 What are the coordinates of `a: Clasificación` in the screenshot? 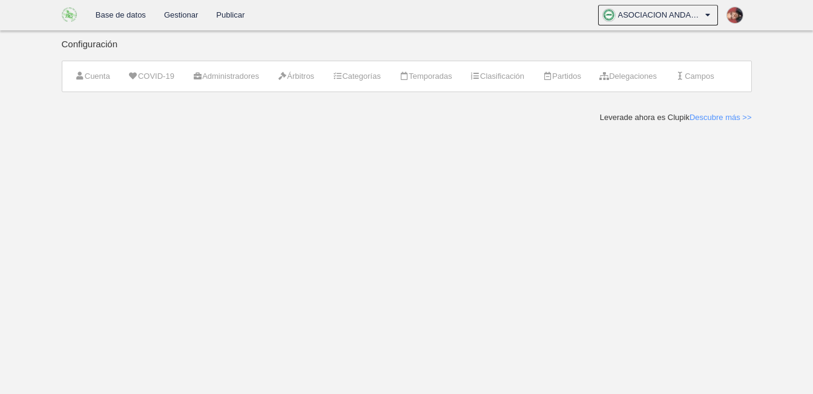 It's located at (497, 76).